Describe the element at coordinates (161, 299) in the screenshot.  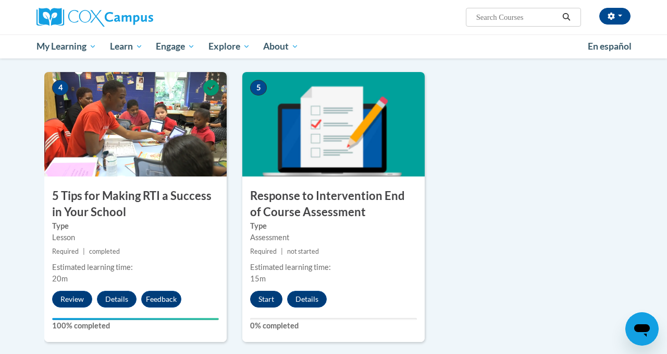
I see `button: Feedback` at that location.